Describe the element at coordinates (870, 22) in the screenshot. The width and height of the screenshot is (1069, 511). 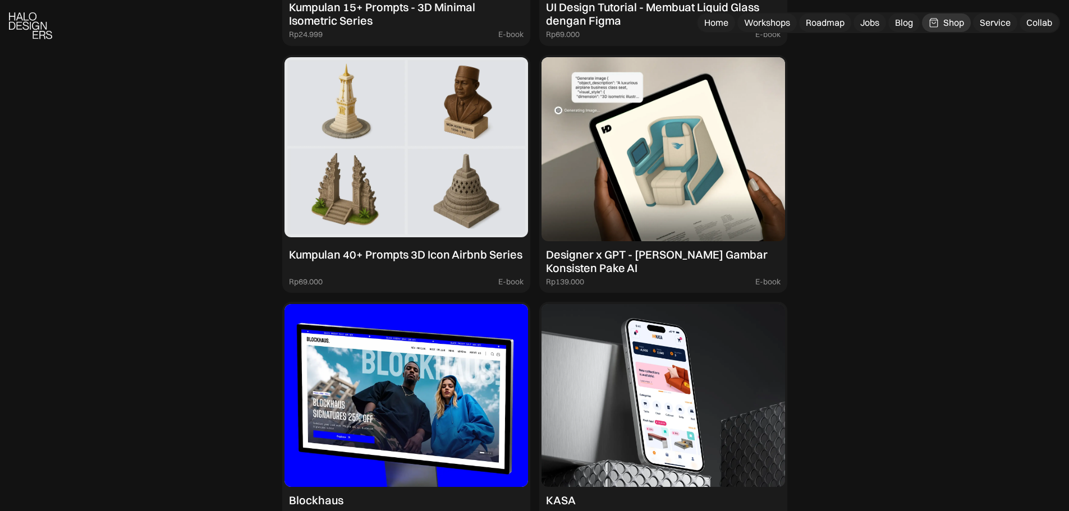
I see `a: Jobs` at that location.